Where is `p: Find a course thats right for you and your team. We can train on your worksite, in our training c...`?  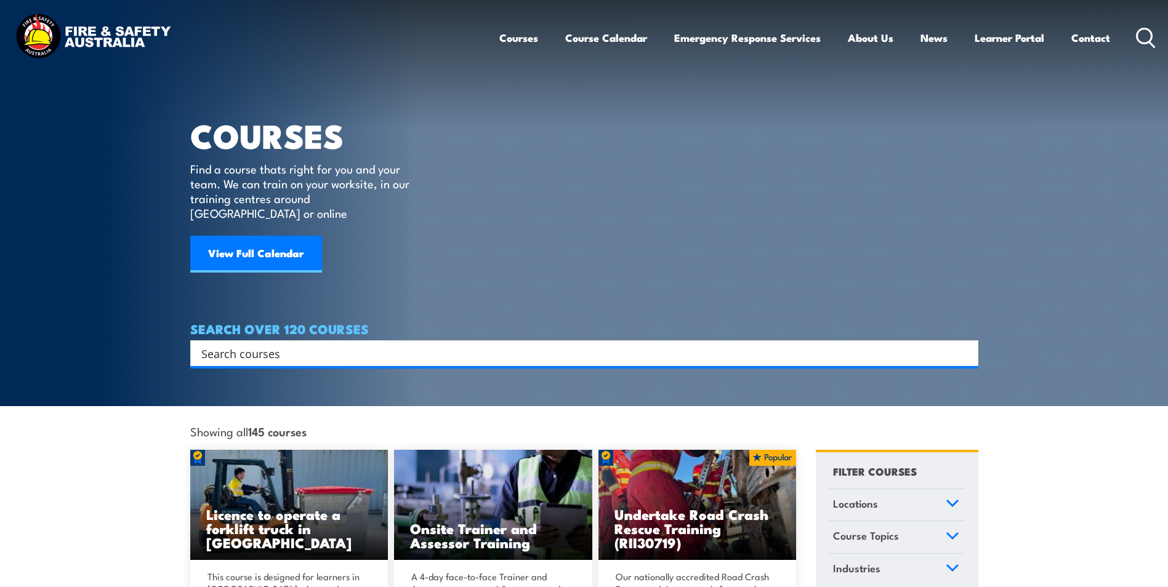 p: Find a course thats right for you and your team. We can train on your worksite, in our training c... is located at coordinates (302, 191).